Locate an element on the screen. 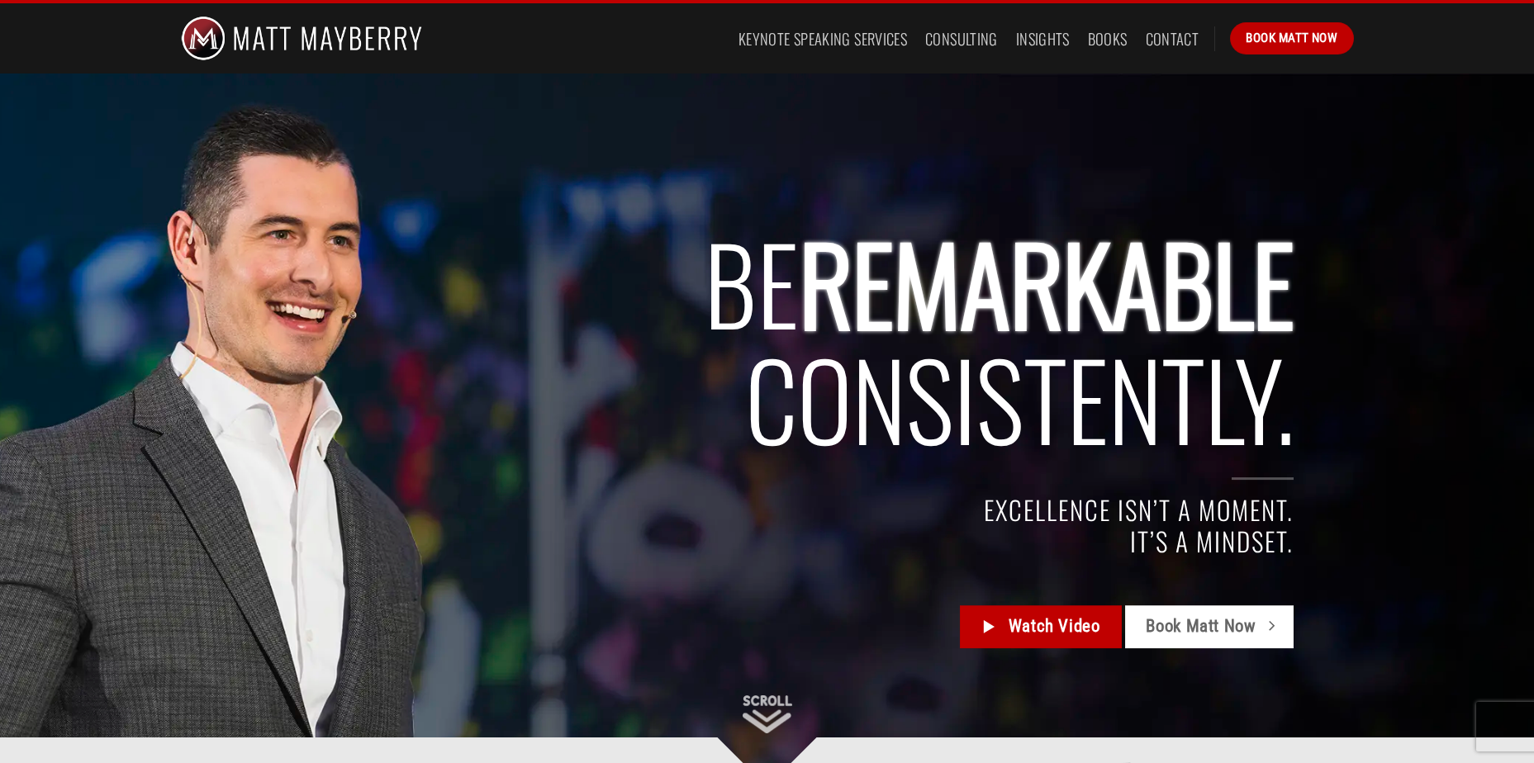 The width and height of the screenshot is (1534, 763). span: REMARKABLE is located at coordinates (1046, 282).